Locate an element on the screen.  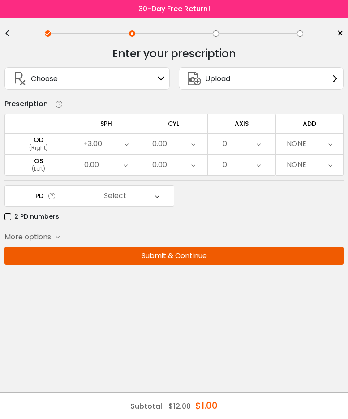
td: PD is located at coordinates (47, 196).